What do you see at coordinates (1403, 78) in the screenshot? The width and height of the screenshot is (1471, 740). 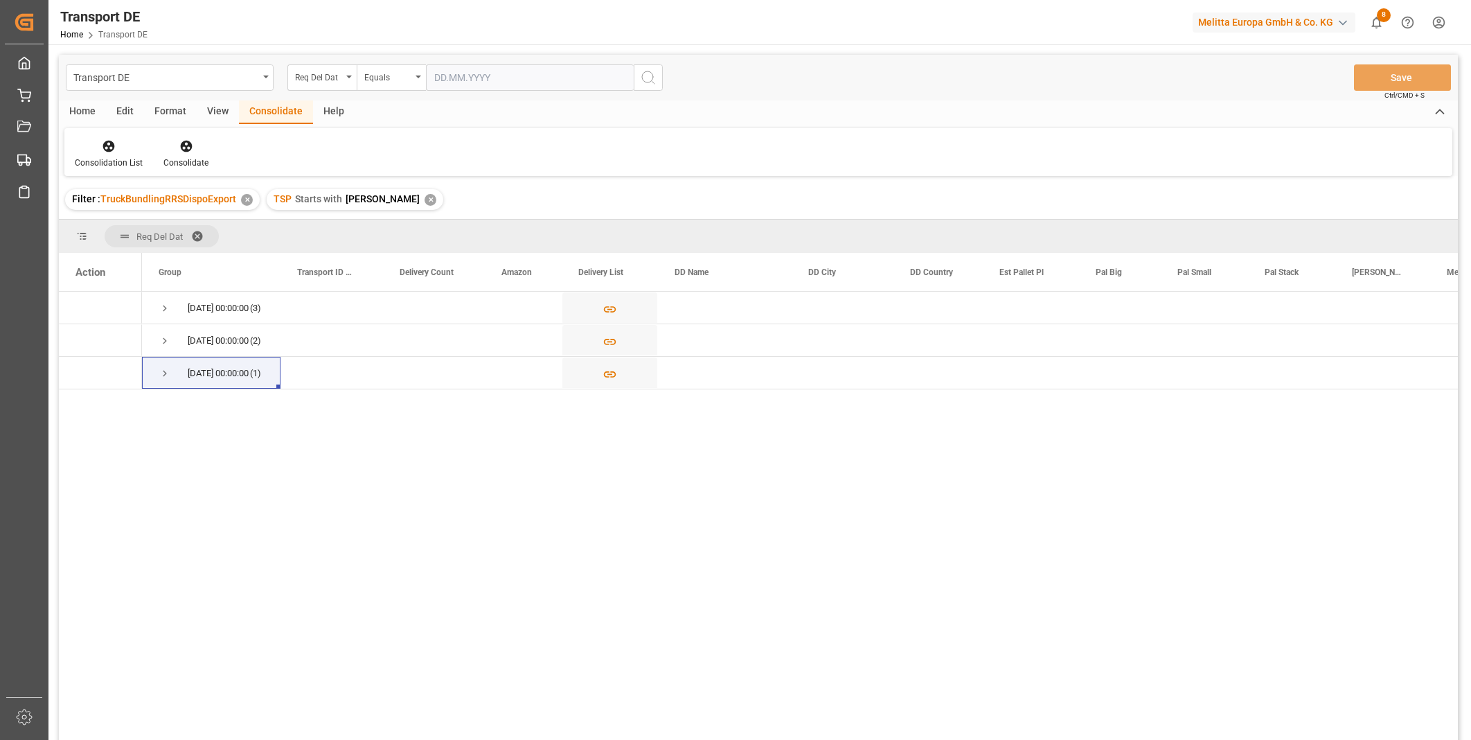 I see `button: Save` at bounding box center [1403, 78].